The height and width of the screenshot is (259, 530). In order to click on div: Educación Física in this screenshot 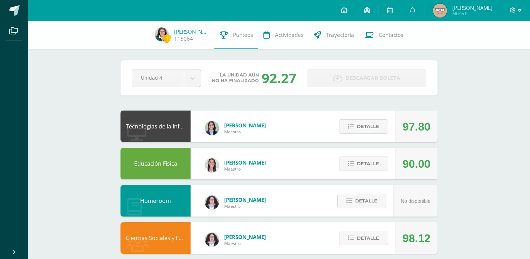, I will do `click(156, 163)`.